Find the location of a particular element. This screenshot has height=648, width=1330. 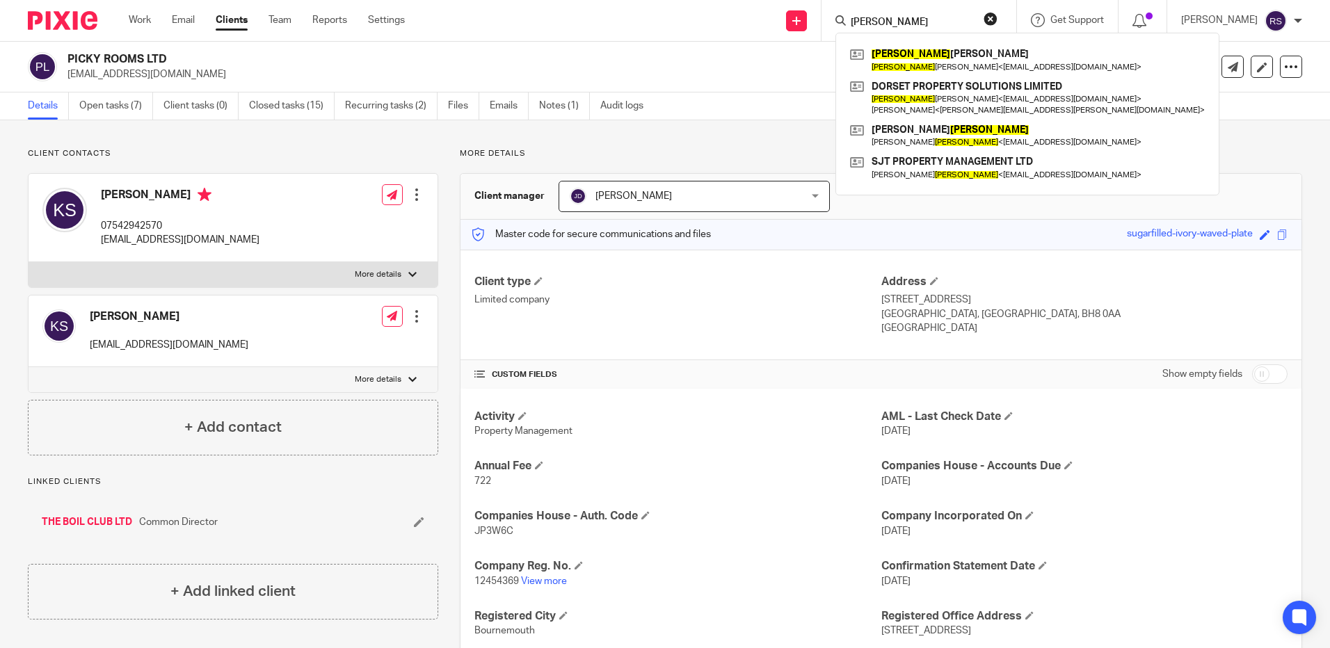

a: Client tasks (0) is located at coordinates (201, 106).